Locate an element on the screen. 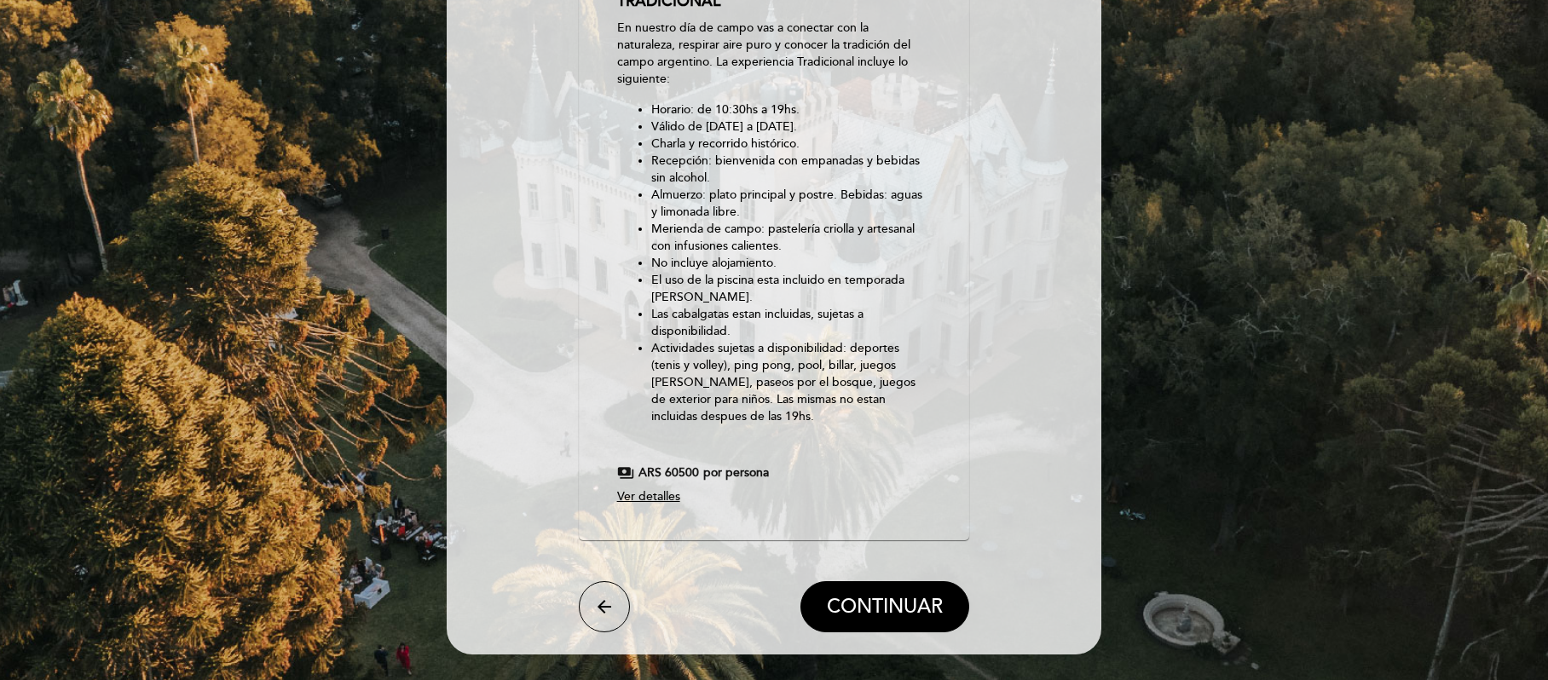 Image resolution: width=1548 pixels, height=680 pixels. li: Recepción: bienvenida con empanadas y bebidas sin alcohol. is located at coordinates (790, 170).